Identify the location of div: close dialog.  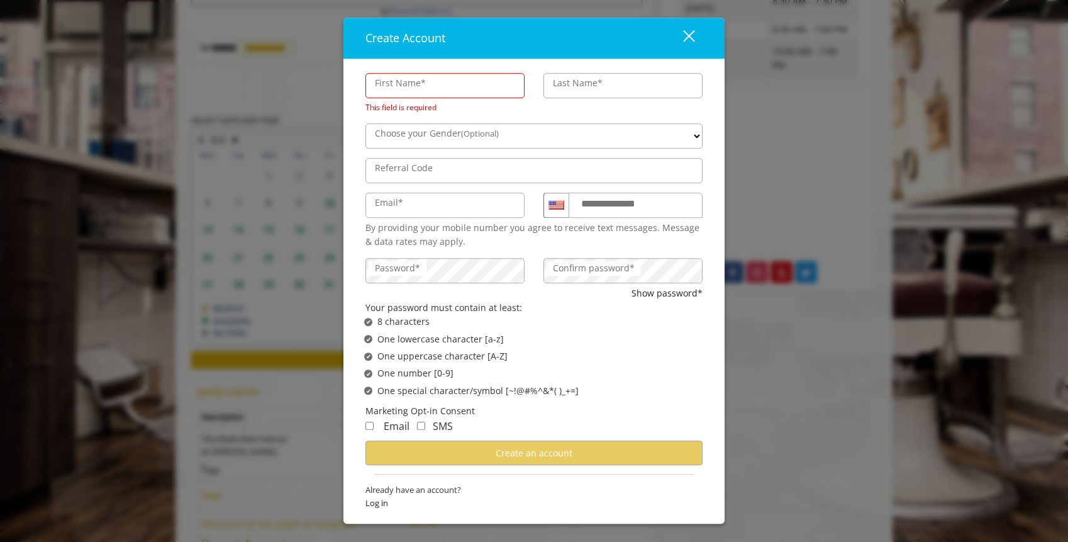
(681, 38).